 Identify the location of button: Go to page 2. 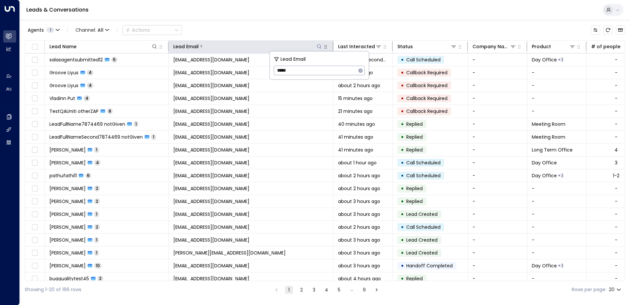
(302, 289).